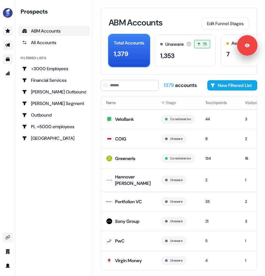 The height and width of the screenshot is (276, 265). What do you see at coordinates (54, 69) in the screenshot?
I see `div: >3000 Employees` at bounding box center [54, 69].